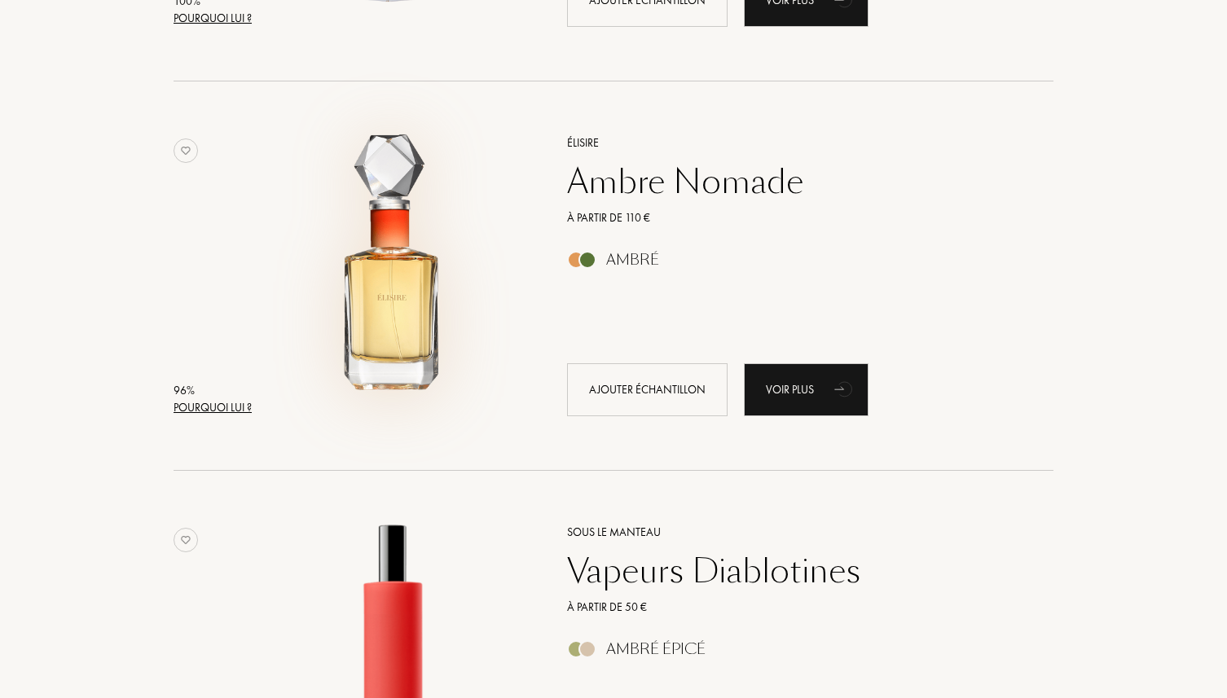 This screenshot has width=1227, height=698. Describe the element at coordinates (792, 143) in the screenshot. I see `a: Élisire` at that location.